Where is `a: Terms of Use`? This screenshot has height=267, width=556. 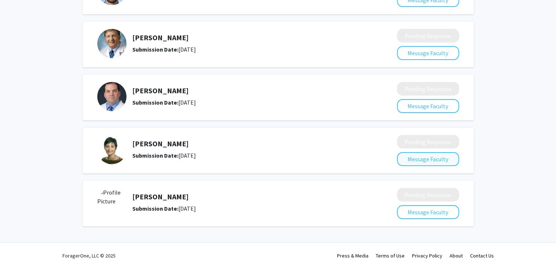
a: Terms of Use is located at coordinates (390, 255).